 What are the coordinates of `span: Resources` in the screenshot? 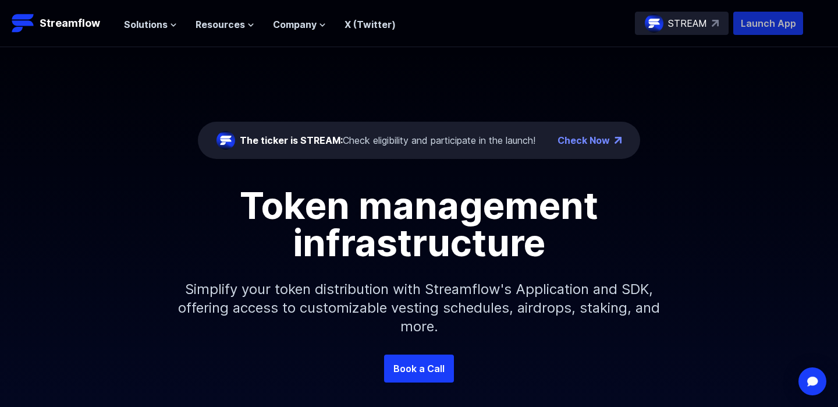 It's located at (220, 24).